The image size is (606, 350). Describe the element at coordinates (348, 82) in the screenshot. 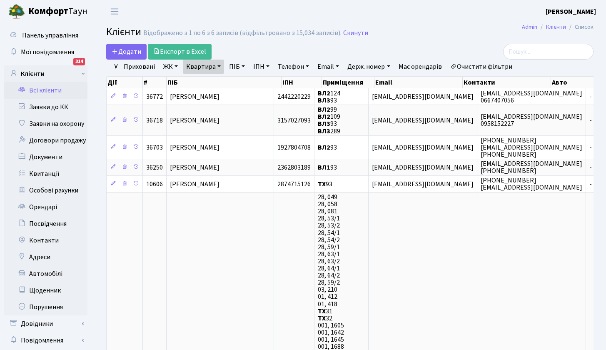

I see `th: Приміщення` at that location.